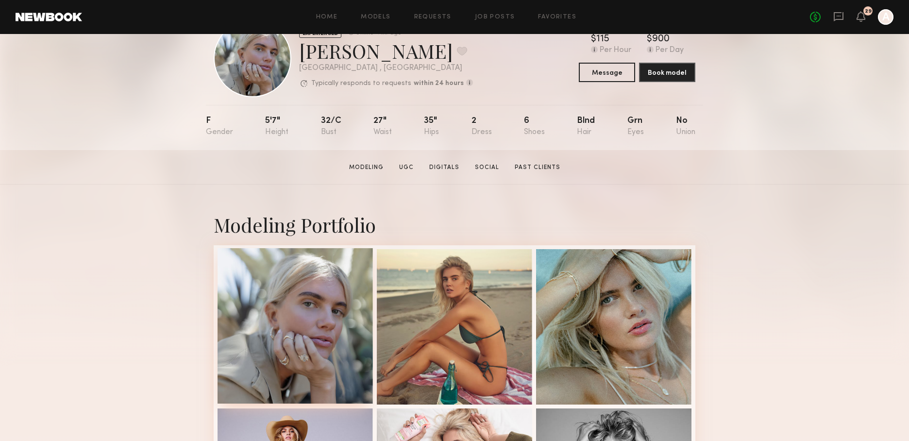  I want to click on a: Home, so click(327, 17).